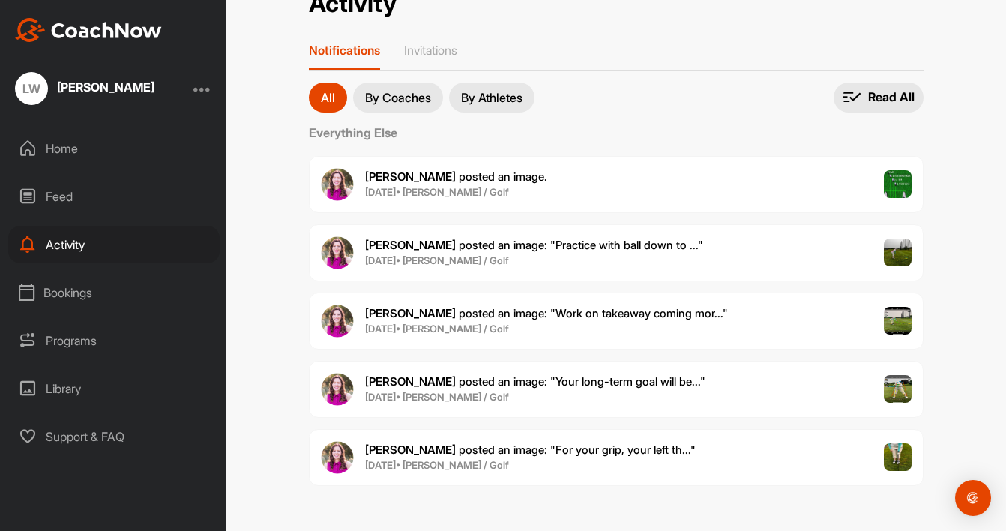 The width and height of the screenshot is (1006, 531). Describe the element at coordinates (328, 97) in the screenshot. I see `p: All` at that location.